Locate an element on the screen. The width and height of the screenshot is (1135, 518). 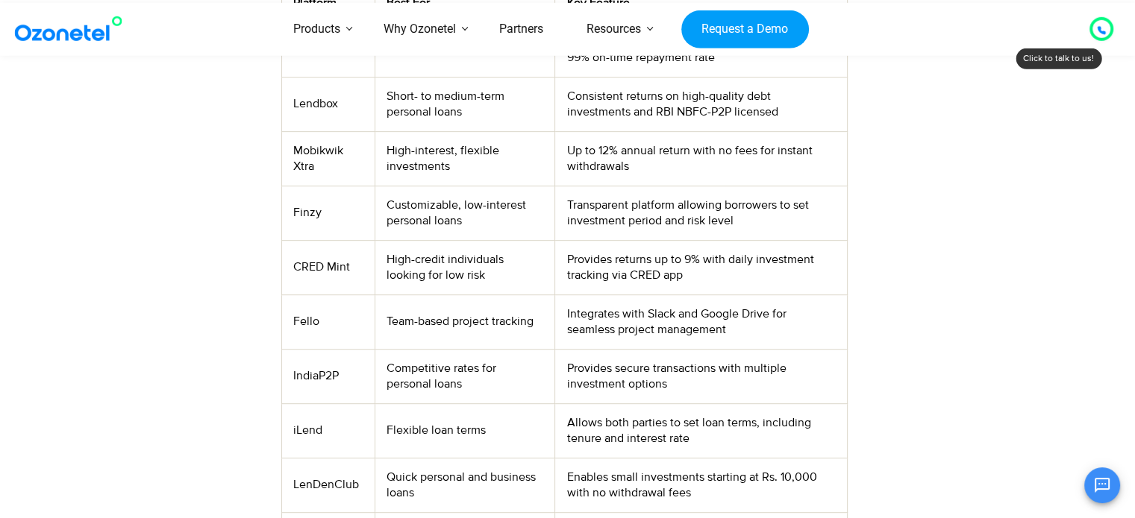
td: Provides returns up to 9% with daily investment tracking via CRED app is located at coordinates (701, 267).